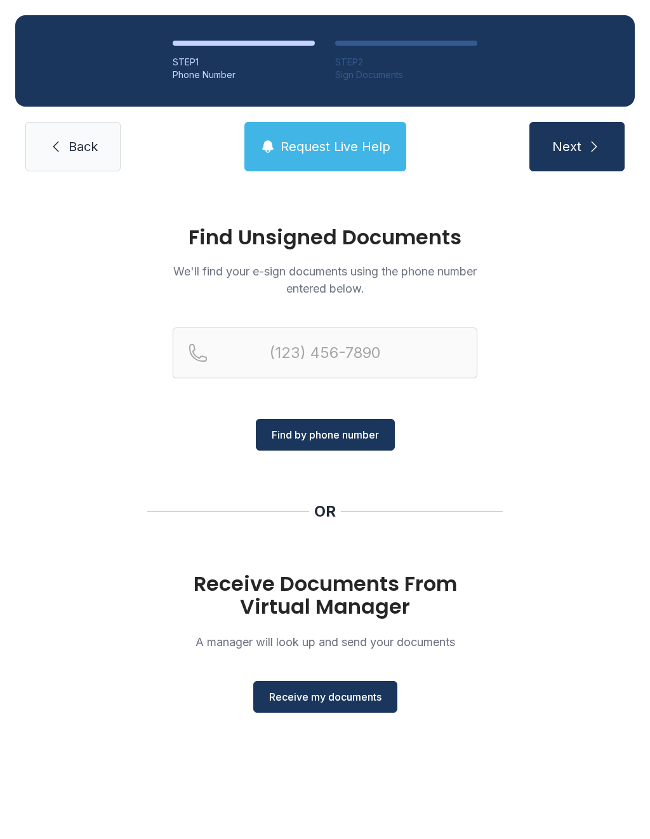  I want to click on div: STEP 1, so click(244, 62).